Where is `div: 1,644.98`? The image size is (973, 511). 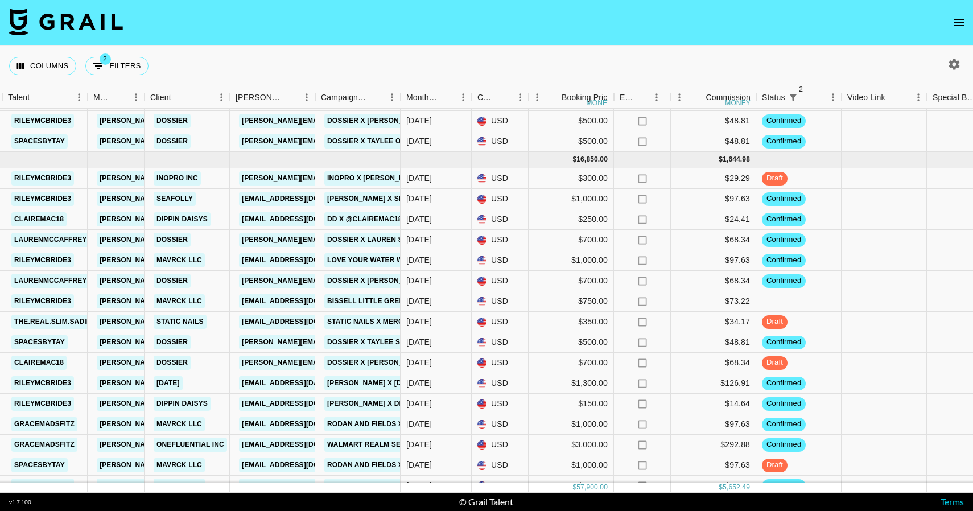
div: 1,644.98 is located at coordinates (736, 159).